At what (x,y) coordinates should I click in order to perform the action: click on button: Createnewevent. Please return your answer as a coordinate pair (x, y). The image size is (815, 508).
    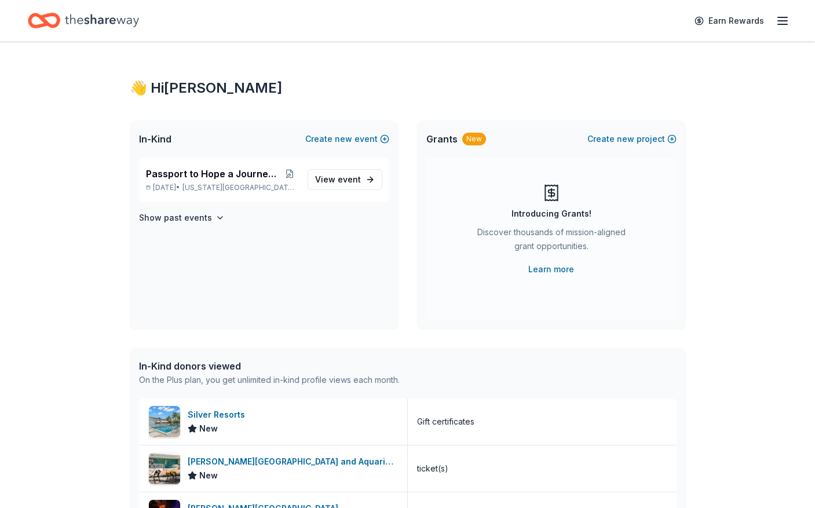
    Looking at the image, I should click on (347, 139).